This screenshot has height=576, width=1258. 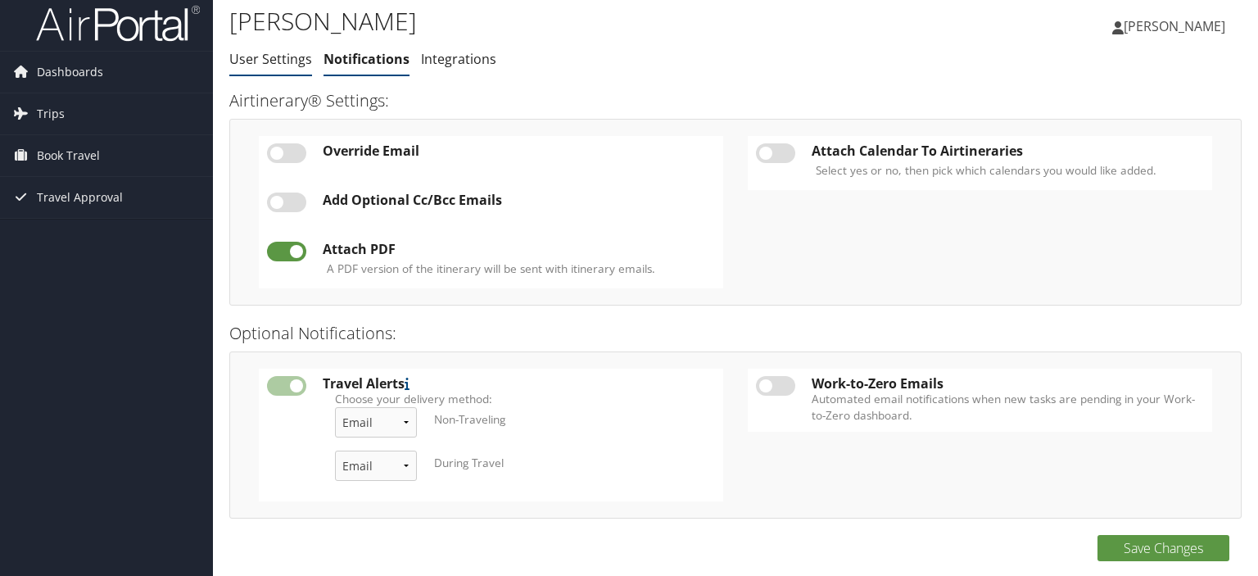 I want to click on label: Non-Traveling, so click(x=469, y=419).